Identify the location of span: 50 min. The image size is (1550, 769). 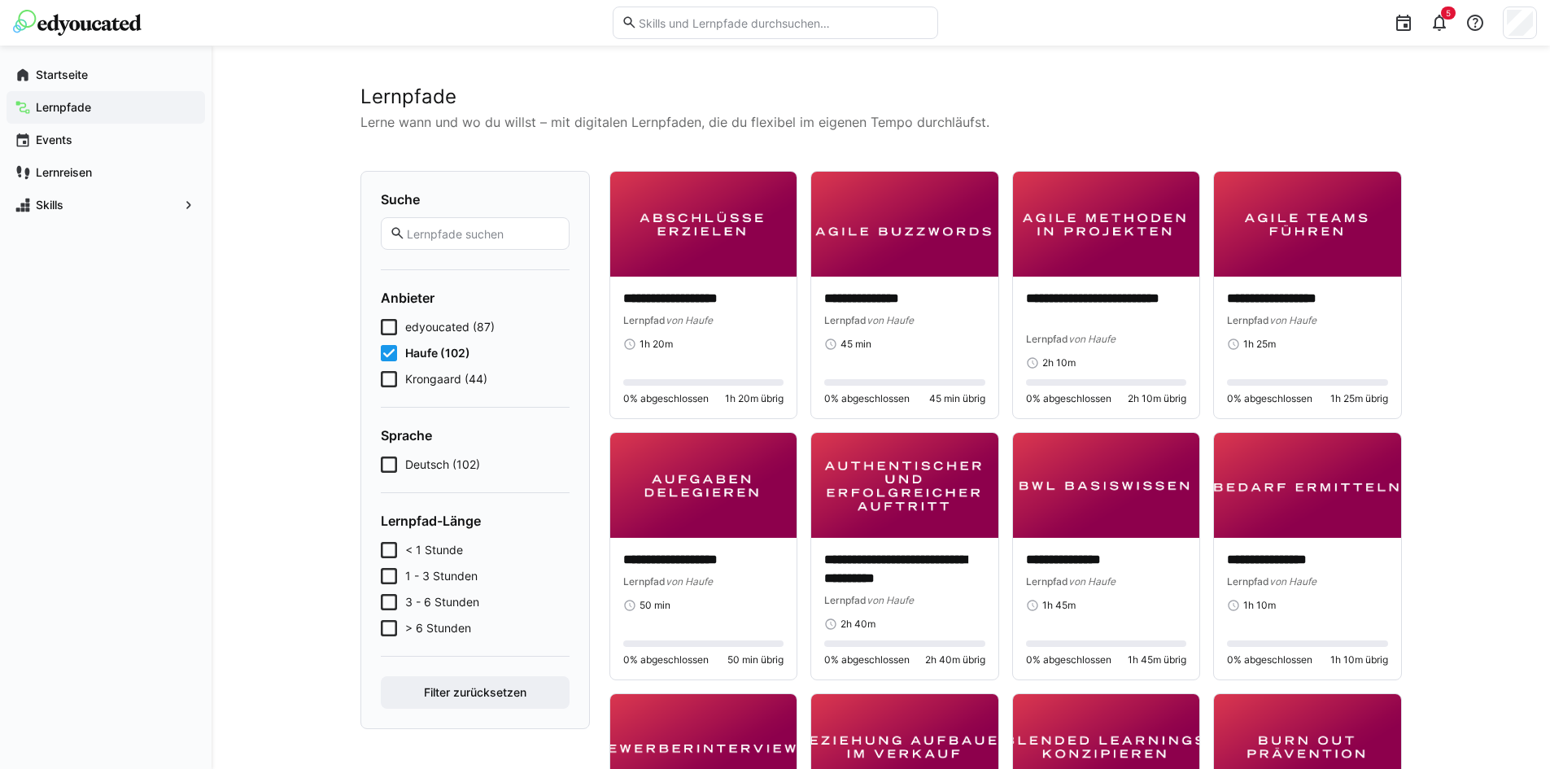
(655, 605).